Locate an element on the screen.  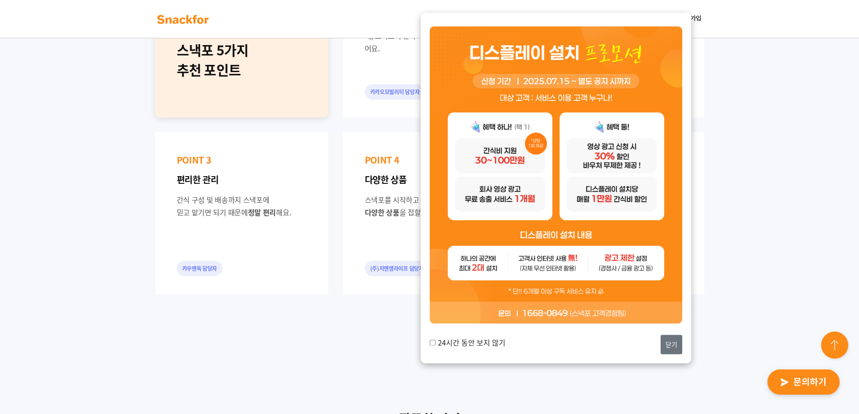
span: 다양한 상품 is located at coordinates (382, 212).